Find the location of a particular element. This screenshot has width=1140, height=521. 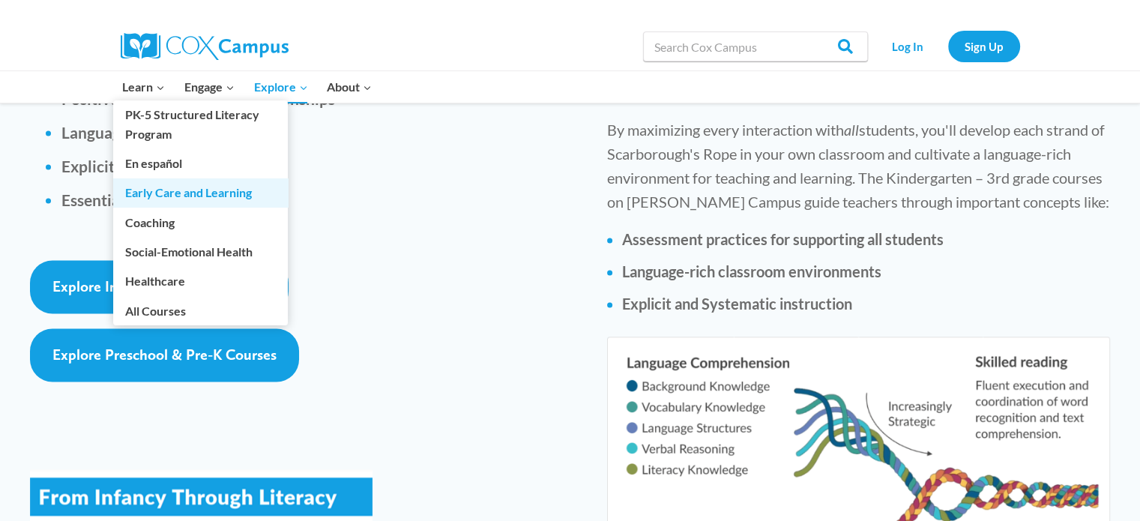

a: Early Care and Learning is located at coordinates (200, 193).